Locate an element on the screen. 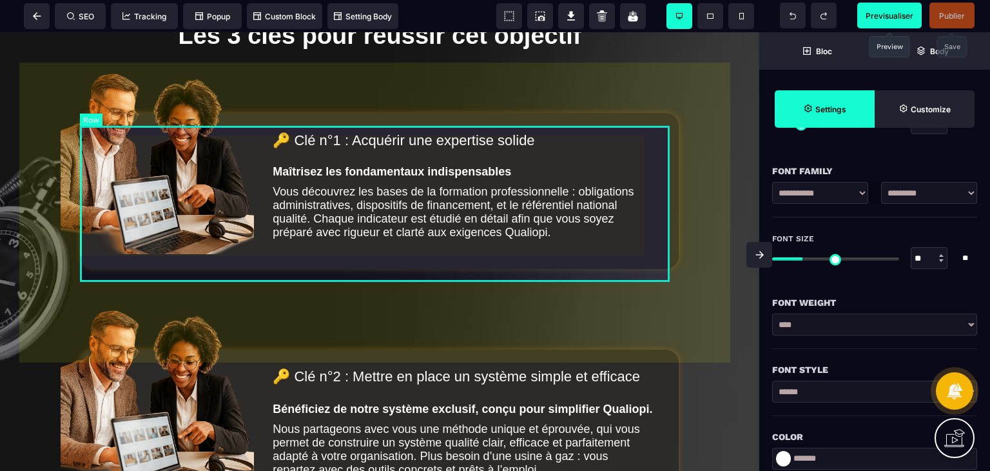  span: Open Style Manager is located at coordinates (925, 109).